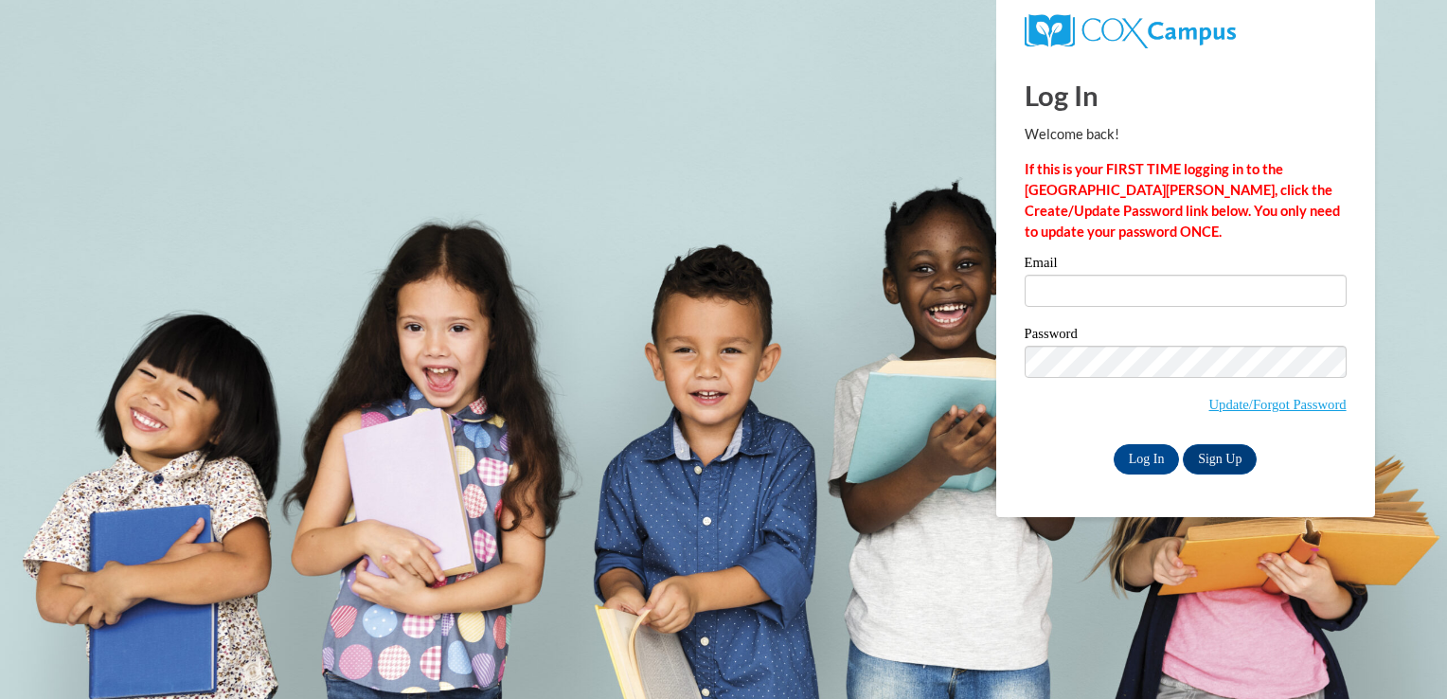 The height and width of the screenshot is (699, 1447). What do you see at coordinates (1186, 95) in the screenshot?
I see `h1: Log In` at bounding box center [1186, 95].